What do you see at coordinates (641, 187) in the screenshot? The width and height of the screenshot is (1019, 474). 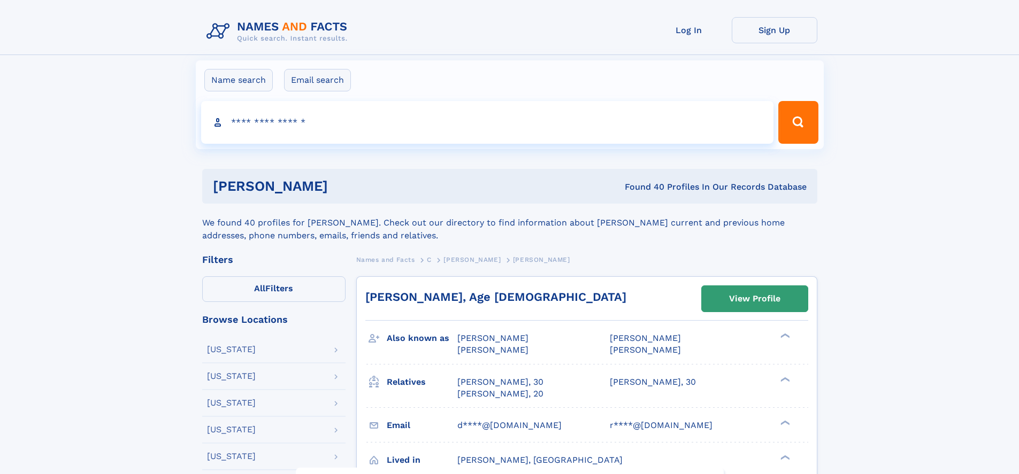 I see `div: Found 40 Profiles In Our Records Database` at bounding box center [641, 187].